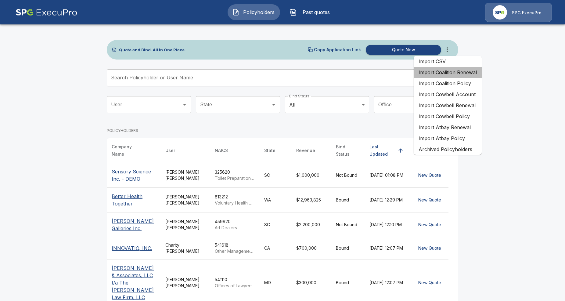 This screenshot has height=301, width=565. I want to click on td: WA, so click(275, 200).